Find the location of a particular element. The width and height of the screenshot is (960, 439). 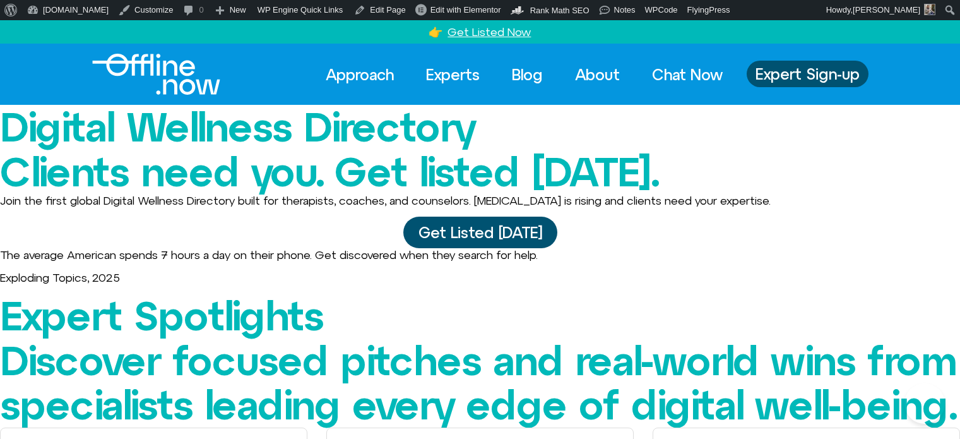

a: Experts is located at coordinates (453, 75).